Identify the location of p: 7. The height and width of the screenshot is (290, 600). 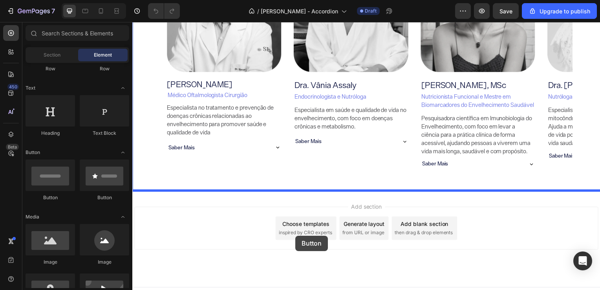
(53, 11).